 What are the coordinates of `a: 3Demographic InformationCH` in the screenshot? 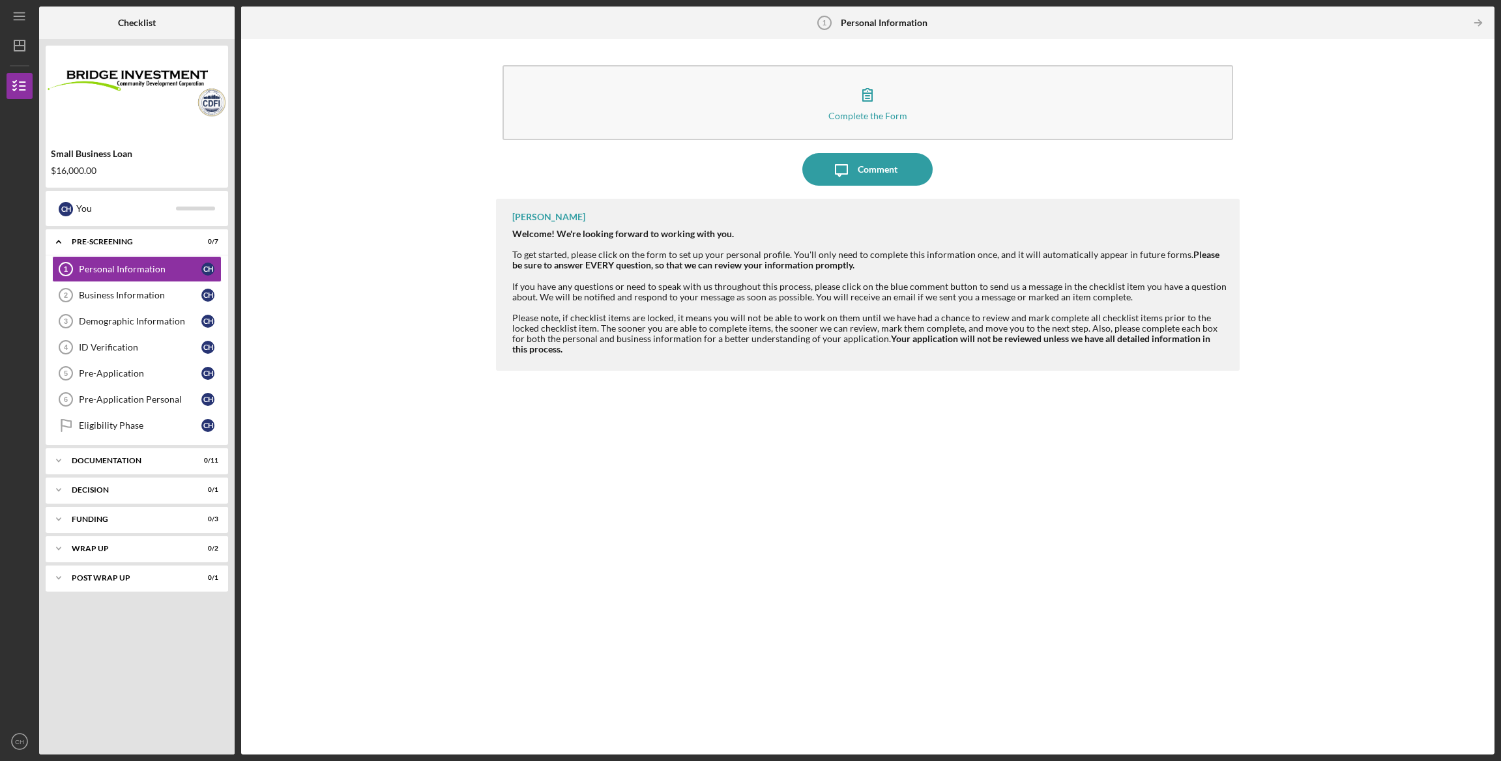 It's located at (137, 321).